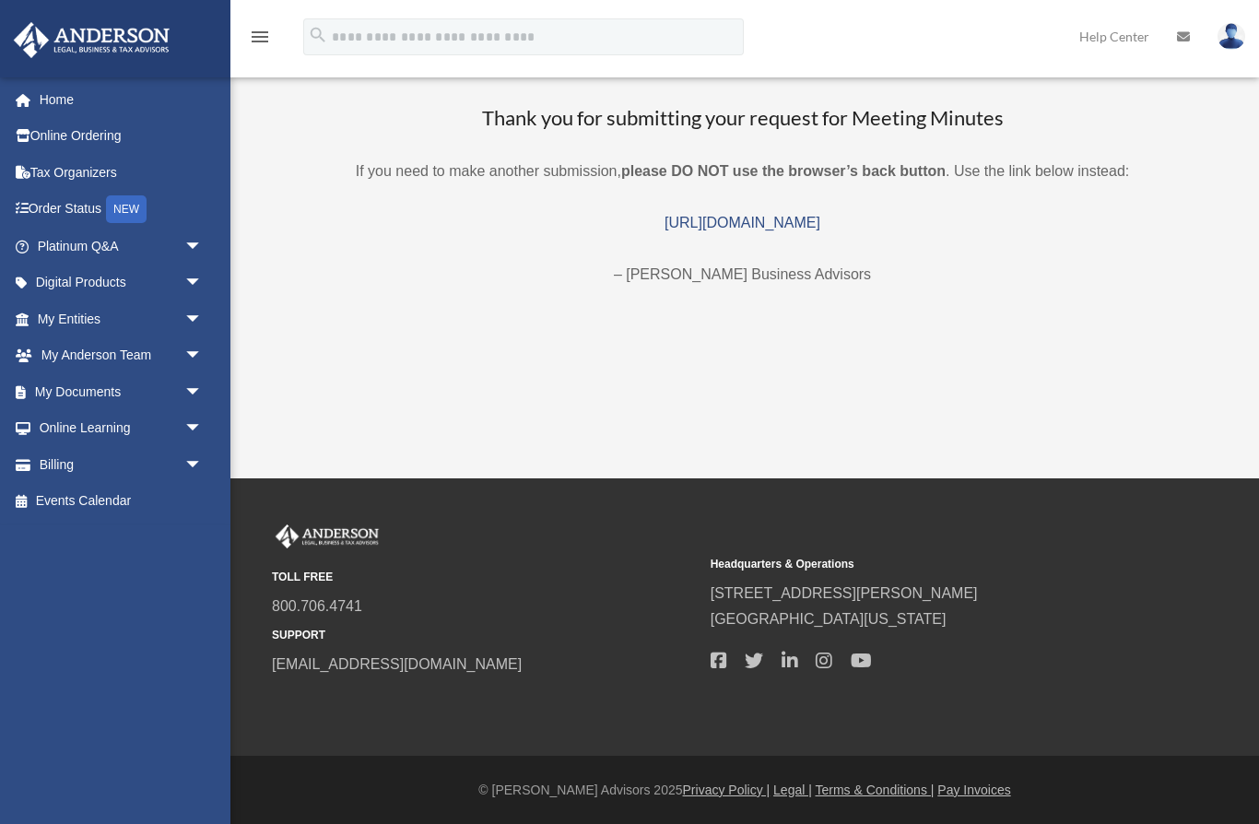 The width and height of the screenshot is (1259, 824). Describe the element at coordinates (122, 246) in the screenshot. I see `a: Platinum Q&Aarrow_drop_down` at that location.